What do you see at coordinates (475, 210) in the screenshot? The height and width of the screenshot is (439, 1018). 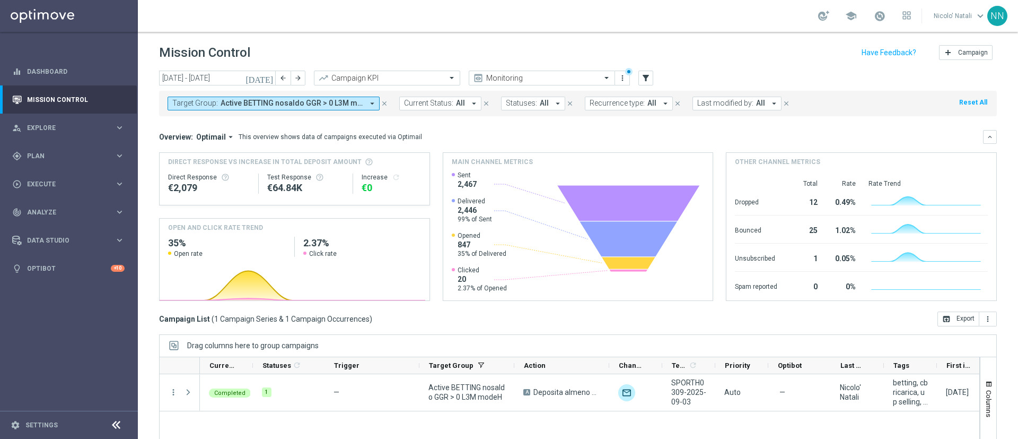 I see `span: 2,446` at bounding box center [475, 210].